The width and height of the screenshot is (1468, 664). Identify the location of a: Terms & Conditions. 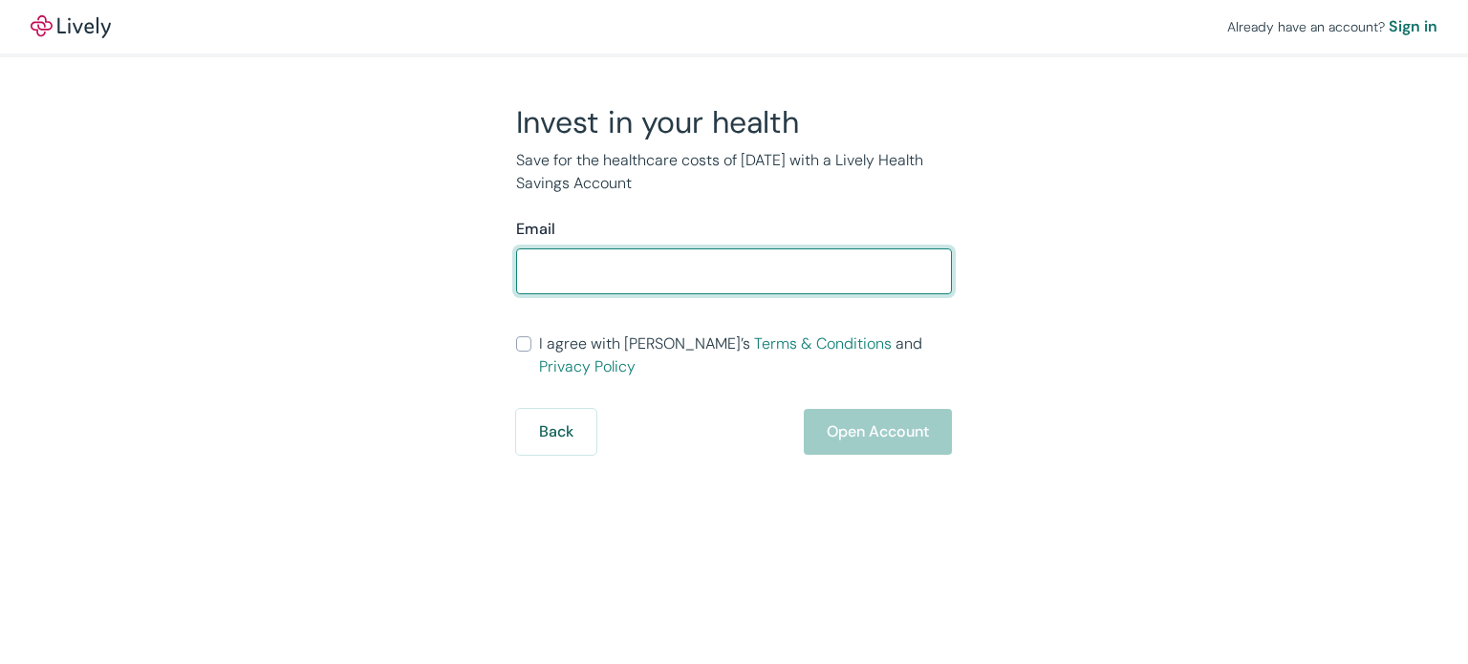
(823, 343).